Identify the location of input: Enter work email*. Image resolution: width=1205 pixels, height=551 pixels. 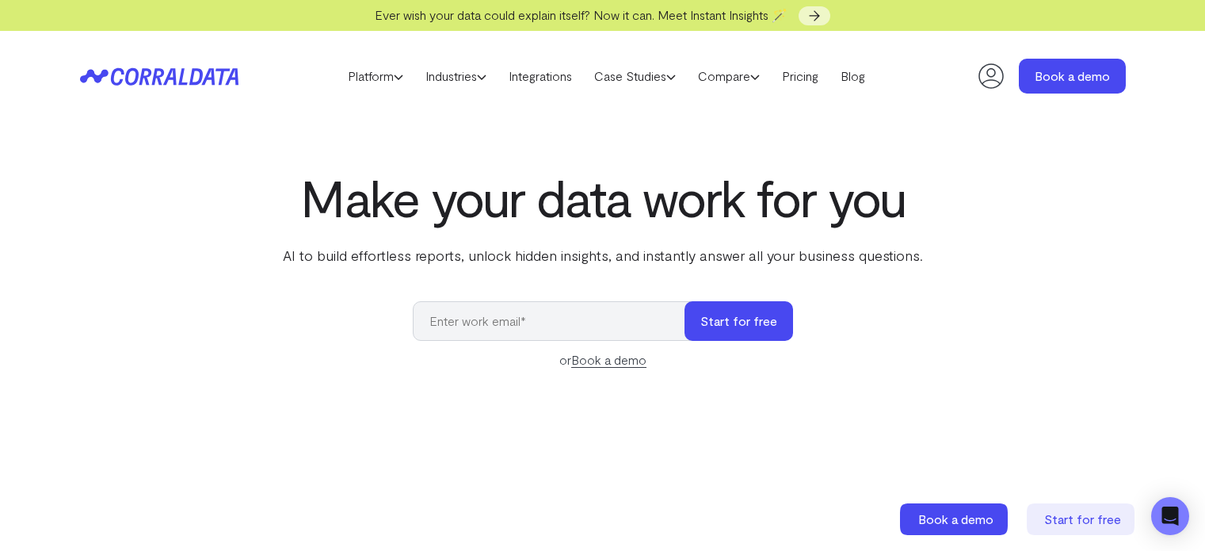
(556, 321).